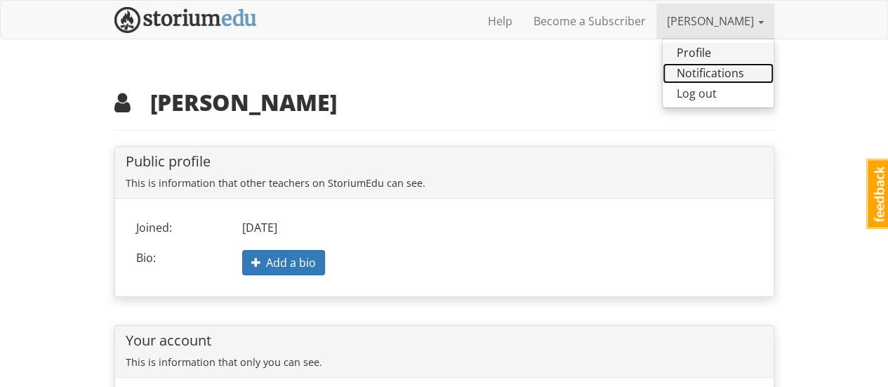 Image resolution: width=888 pixels, height=387 pixels. I want to click on h4: Your account, so click(445, 341).